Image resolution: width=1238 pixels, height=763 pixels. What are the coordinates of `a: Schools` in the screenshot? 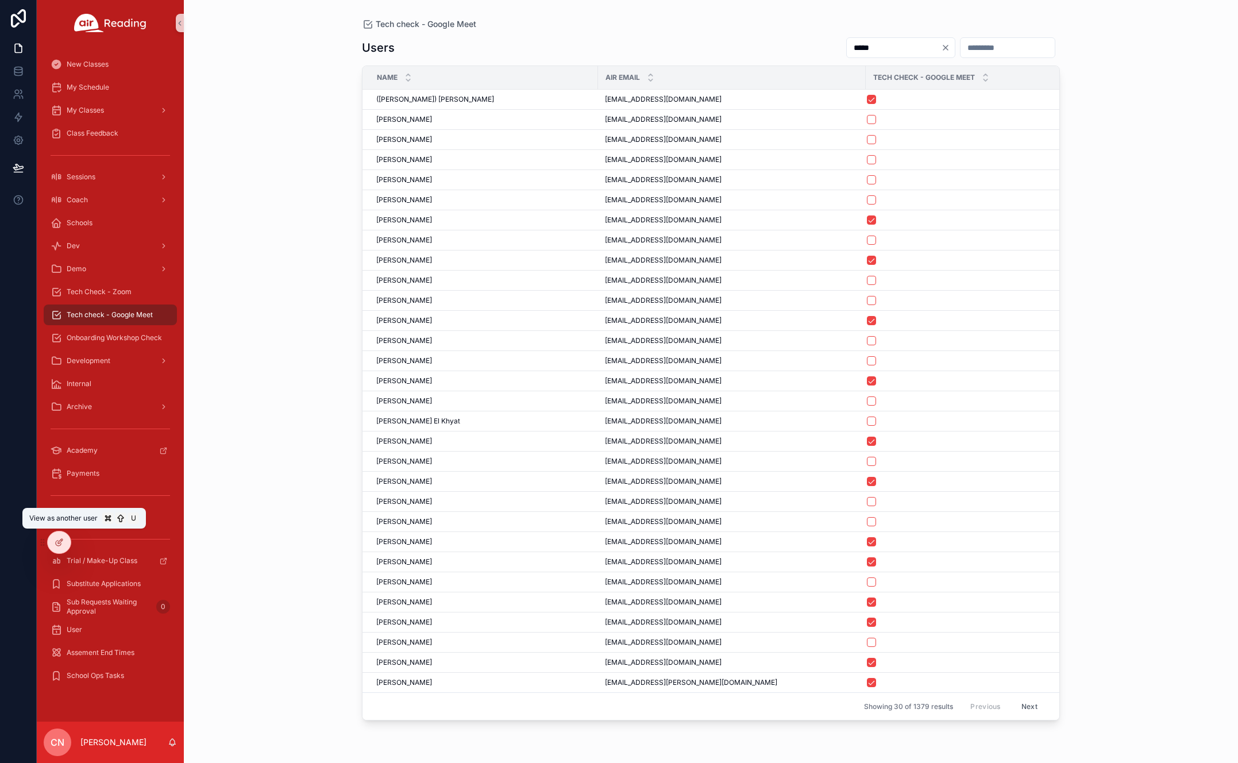 It's located at (110, 223).